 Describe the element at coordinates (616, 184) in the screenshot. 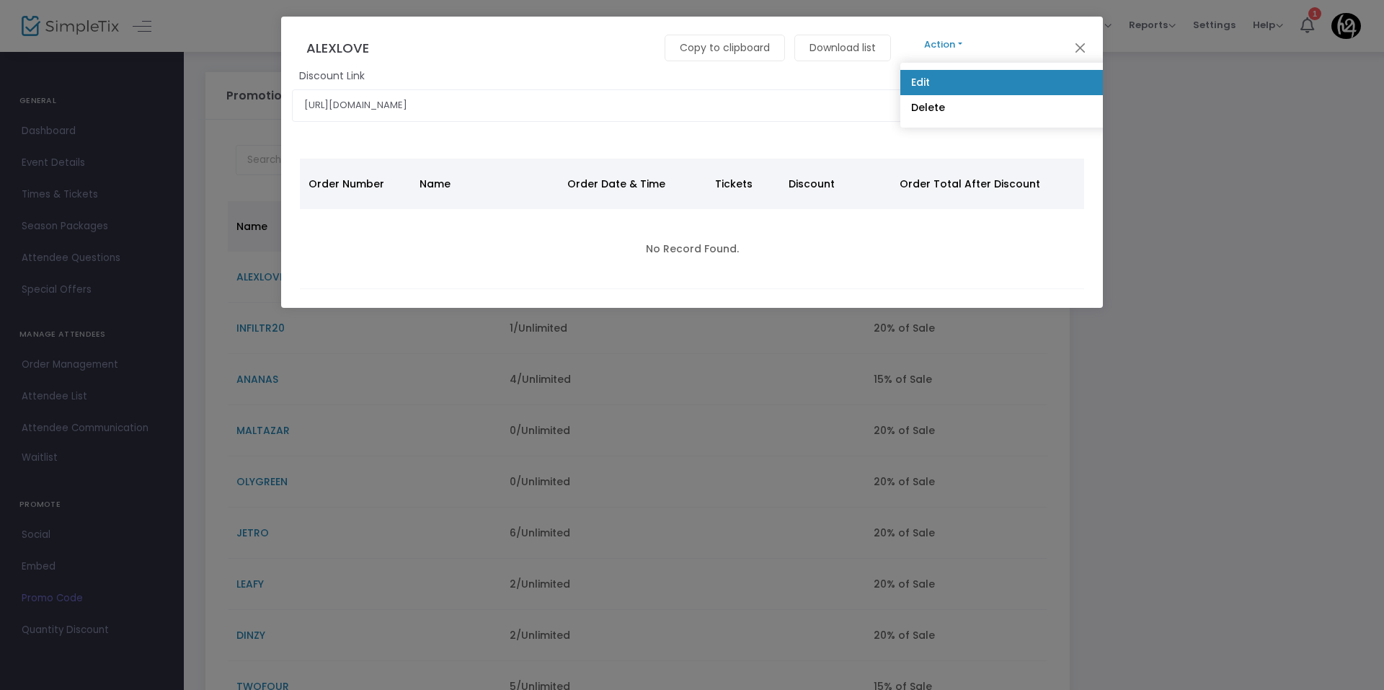

I see `span: Order Date & Time` at that location.